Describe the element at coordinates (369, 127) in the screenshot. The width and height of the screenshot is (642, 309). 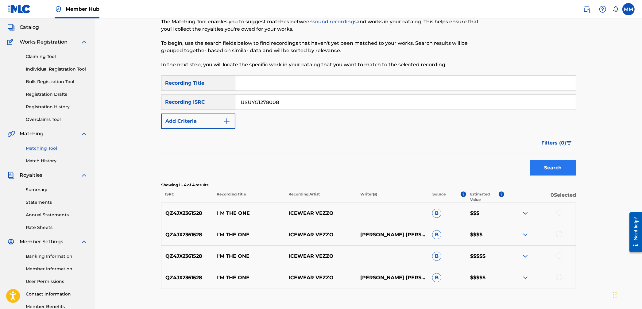
I see `form: Search Form` at that location.